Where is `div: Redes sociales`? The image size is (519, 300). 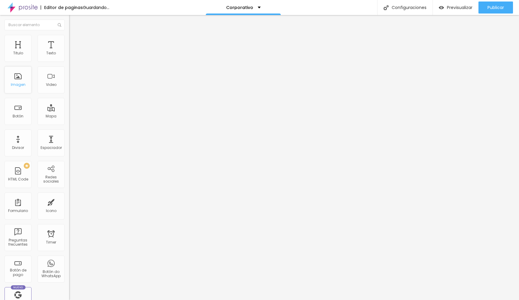
div: Redes sociales is located at coordinates (51, 179).